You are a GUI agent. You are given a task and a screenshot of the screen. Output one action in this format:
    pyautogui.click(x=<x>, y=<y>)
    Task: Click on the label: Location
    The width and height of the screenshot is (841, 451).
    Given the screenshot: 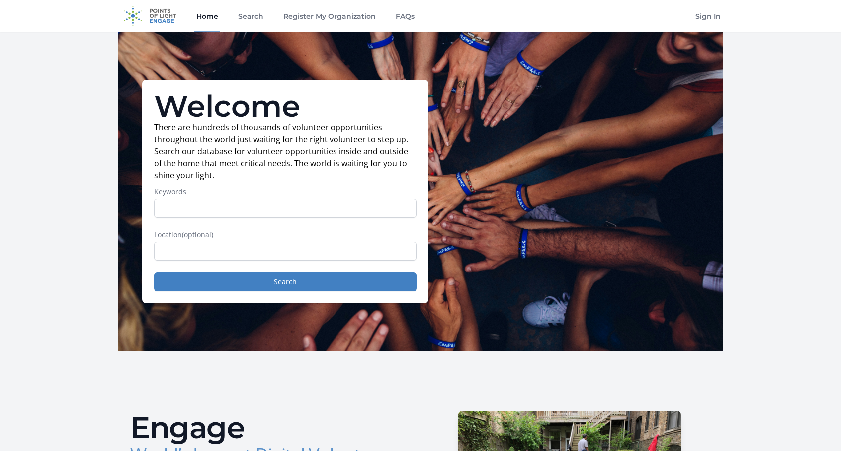 What is the action you would take?
    pyautogui.click(x=285, y=235)
    